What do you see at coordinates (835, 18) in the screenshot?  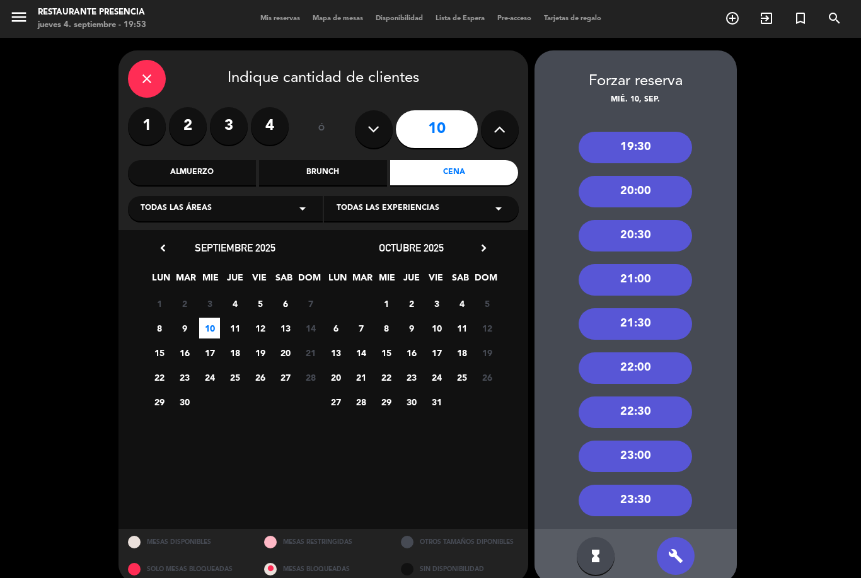 I see `i: search` at bounding box center [835, 18].